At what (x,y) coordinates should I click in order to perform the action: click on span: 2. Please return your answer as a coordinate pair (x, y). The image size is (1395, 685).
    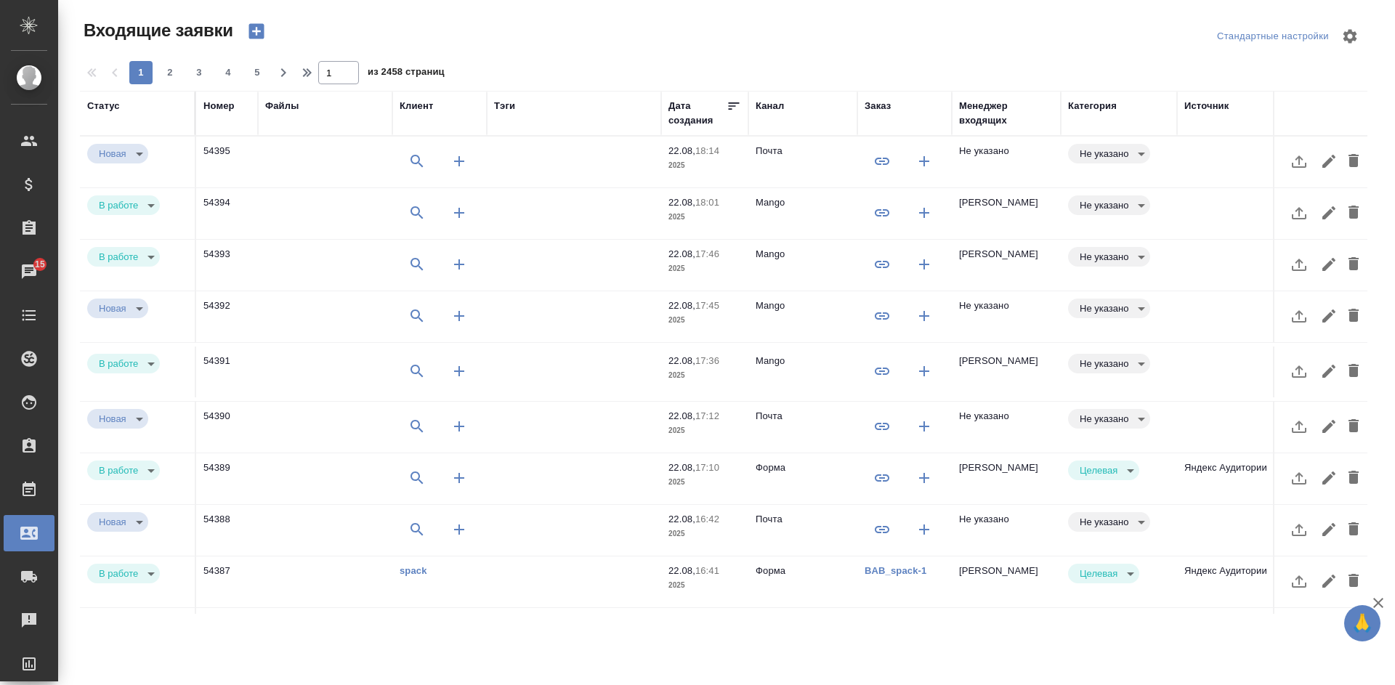
    Looking at the image, I should click on (170, 73).